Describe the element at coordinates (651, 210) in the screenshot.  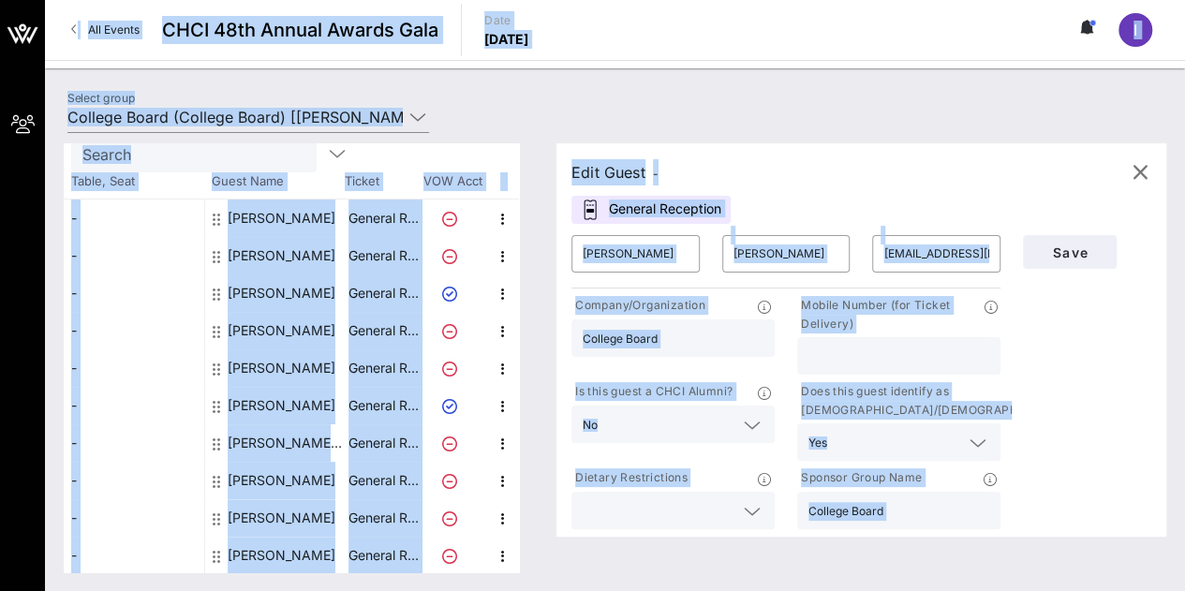
I see `div: General Reception` at that location.